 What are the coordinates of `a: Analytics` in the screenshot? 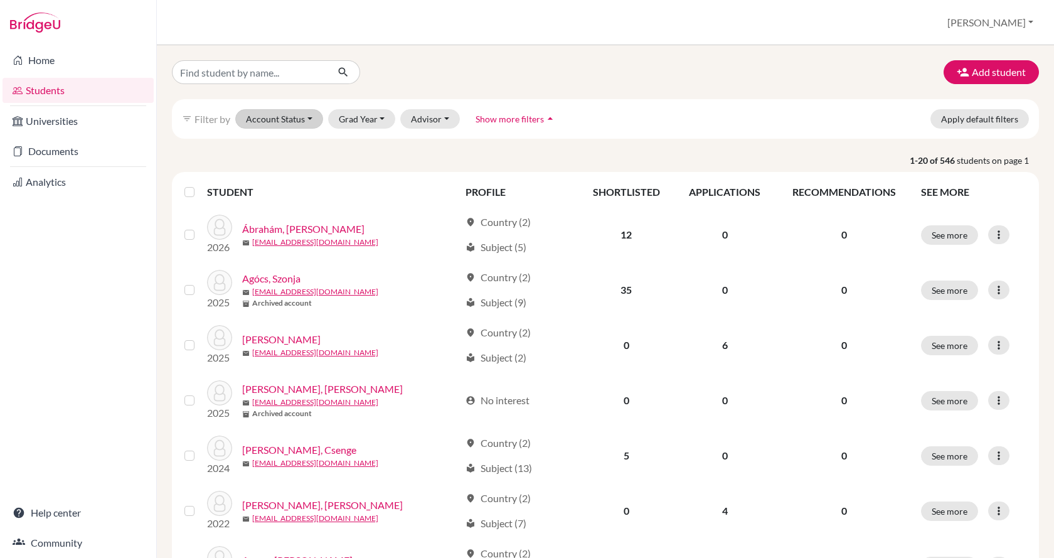 It's located at (78, 182).